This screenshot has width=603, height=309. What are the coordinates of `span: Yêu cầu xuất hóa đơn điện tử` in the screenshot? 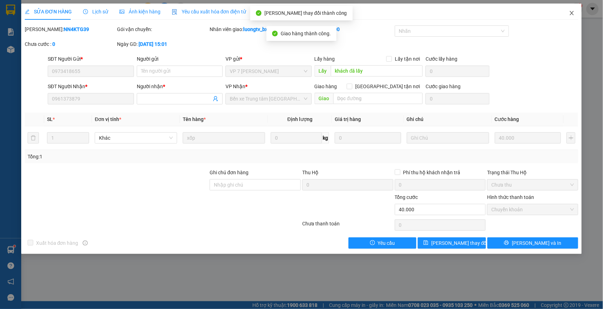 It's located at (209, 12).